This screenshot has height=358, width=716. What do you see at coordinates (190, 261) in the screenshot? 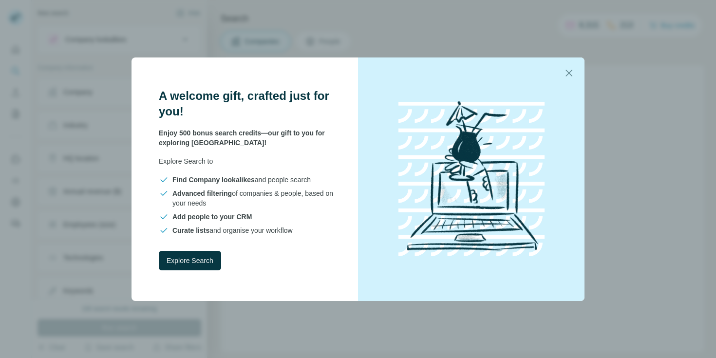
I see `button: Explore Search` at bounding box center [190, 261].